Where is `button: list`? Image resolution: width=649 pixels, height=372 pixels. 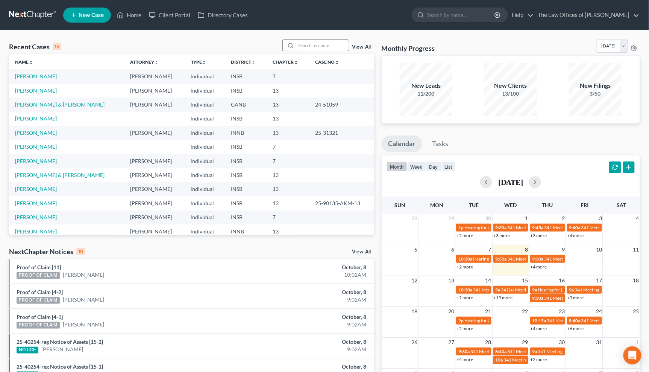
button: list is located at coordinates (449, 166).